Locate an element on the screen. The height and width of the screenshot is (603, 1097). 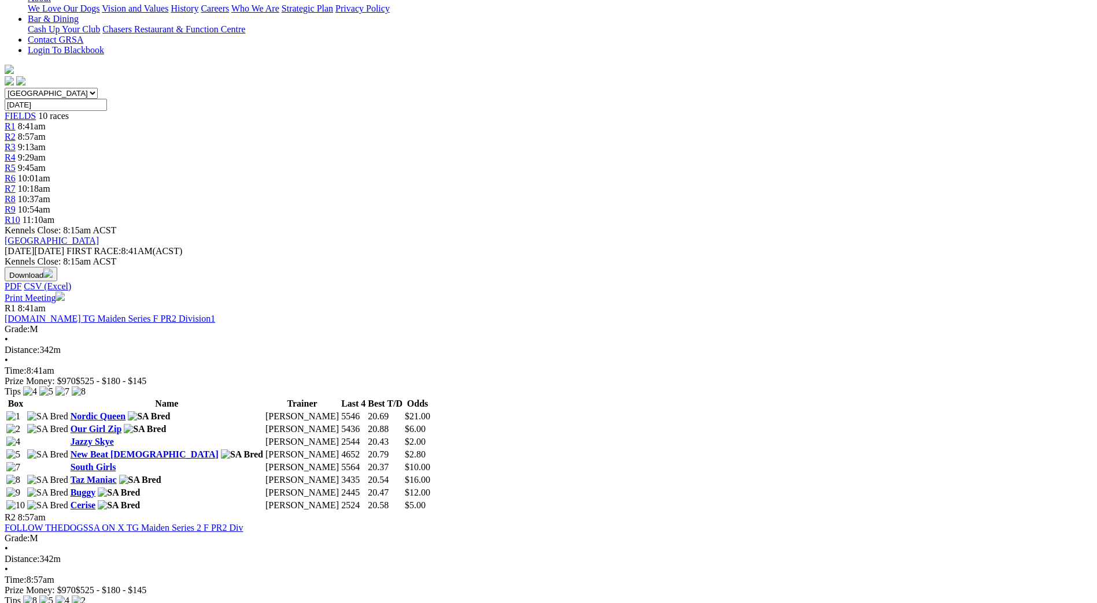
span: 8:57am is located at coordinates (32, 136).